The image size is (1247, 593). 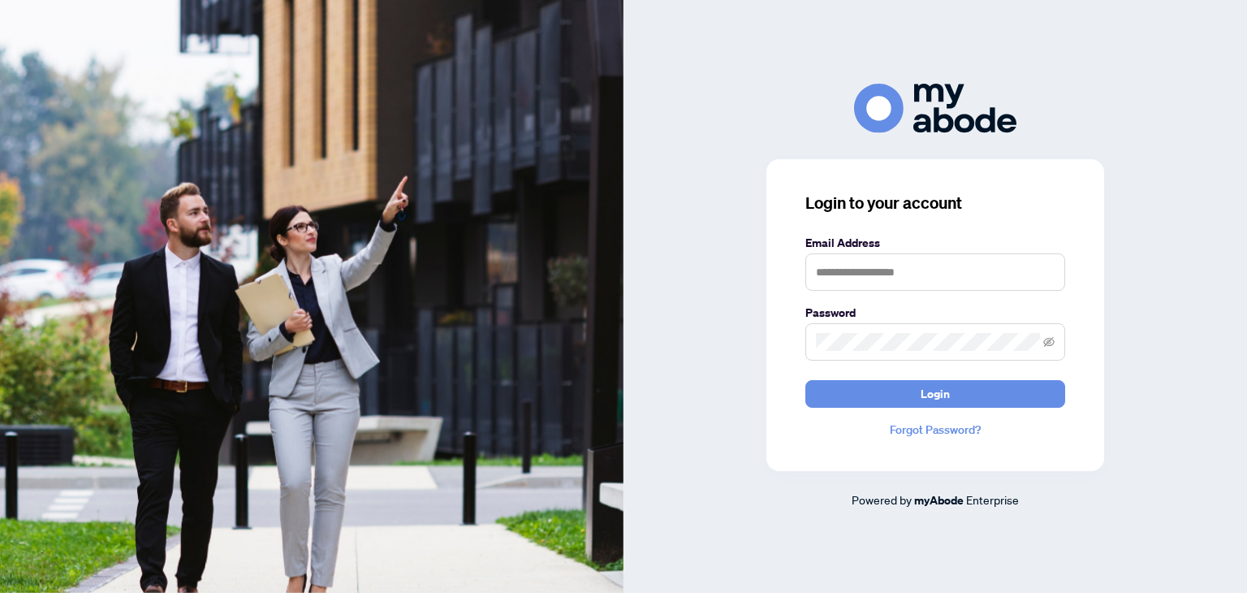 I want to click on img: ma-logo, so click(x=935, y=108).